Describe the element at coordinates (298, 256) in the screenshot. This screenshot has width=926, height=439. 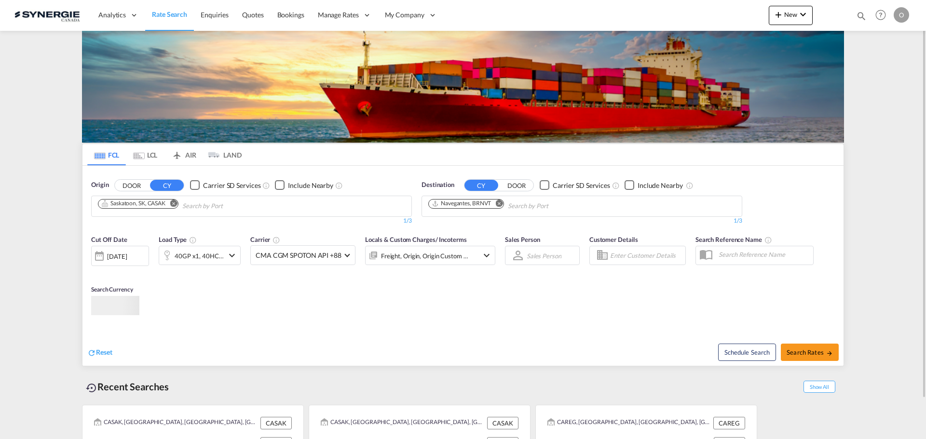
I see `span: CMA CGM SPOTON API +88` at that location.